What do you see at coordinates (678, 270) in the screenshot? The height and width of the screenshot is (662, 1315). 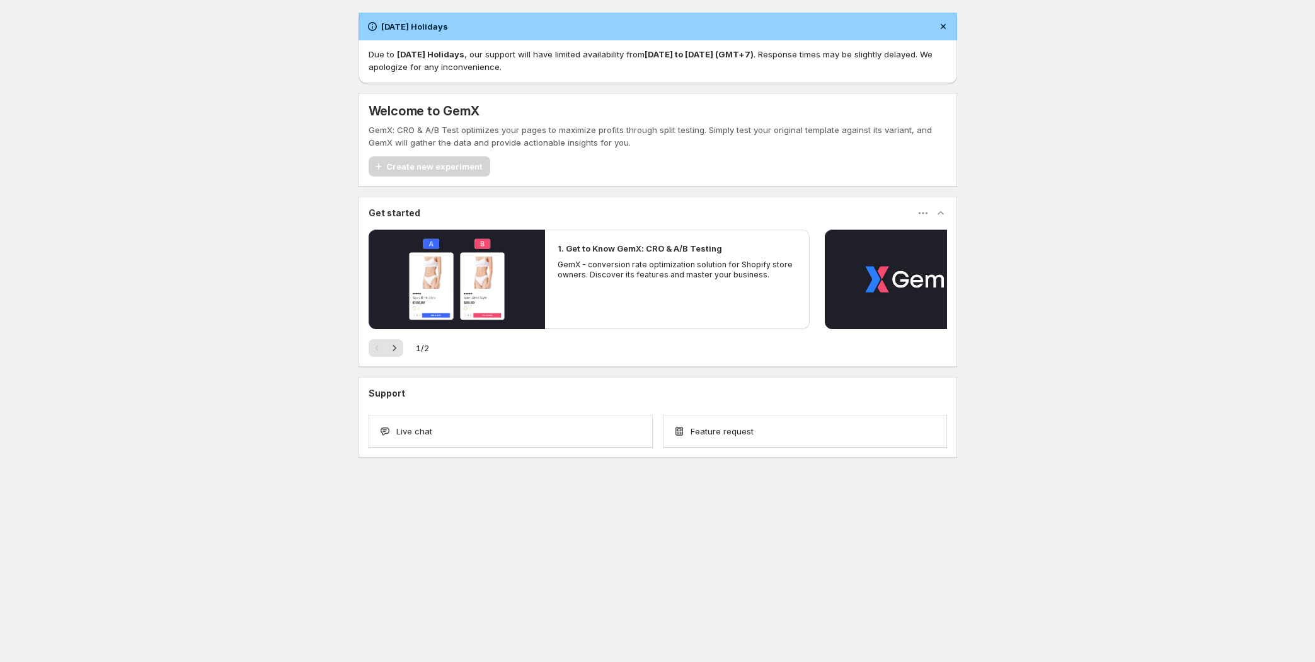 I see `p: GemX - conversion rate optimization solution for Shopify store owners. Discover its features and ...` at bounding box center [678, 270].